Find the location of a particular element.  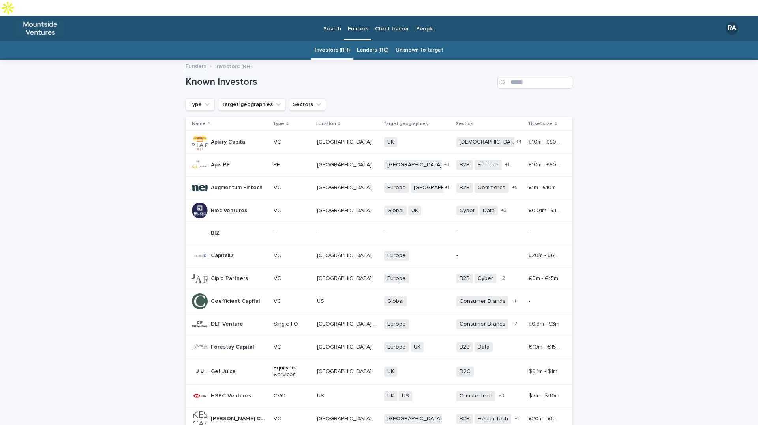

p: People is located at coordinates (425, 24).